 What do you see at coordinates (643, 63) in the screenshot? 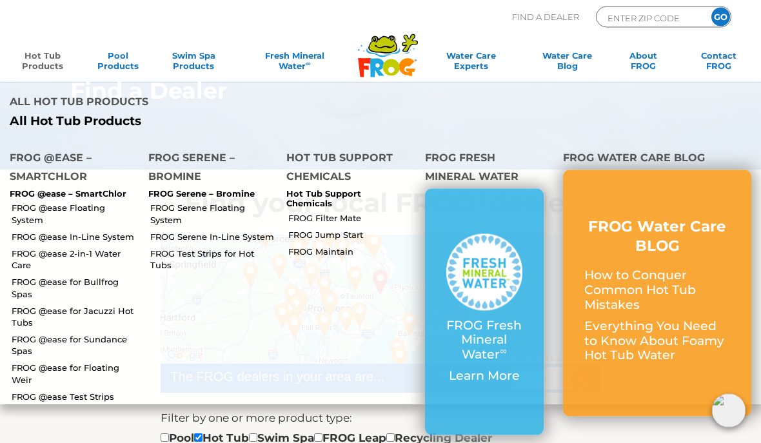
I see `a: AboutFROG` at bounding box center [643, 63].